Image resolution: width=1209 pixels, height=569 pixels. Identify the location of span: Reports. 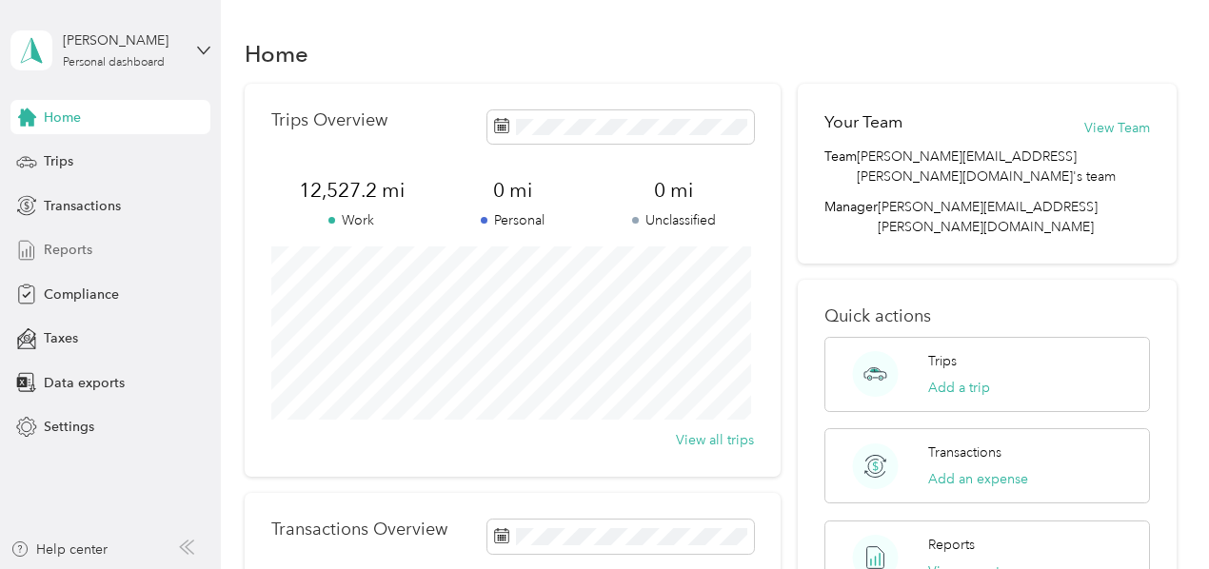
(68, 249).